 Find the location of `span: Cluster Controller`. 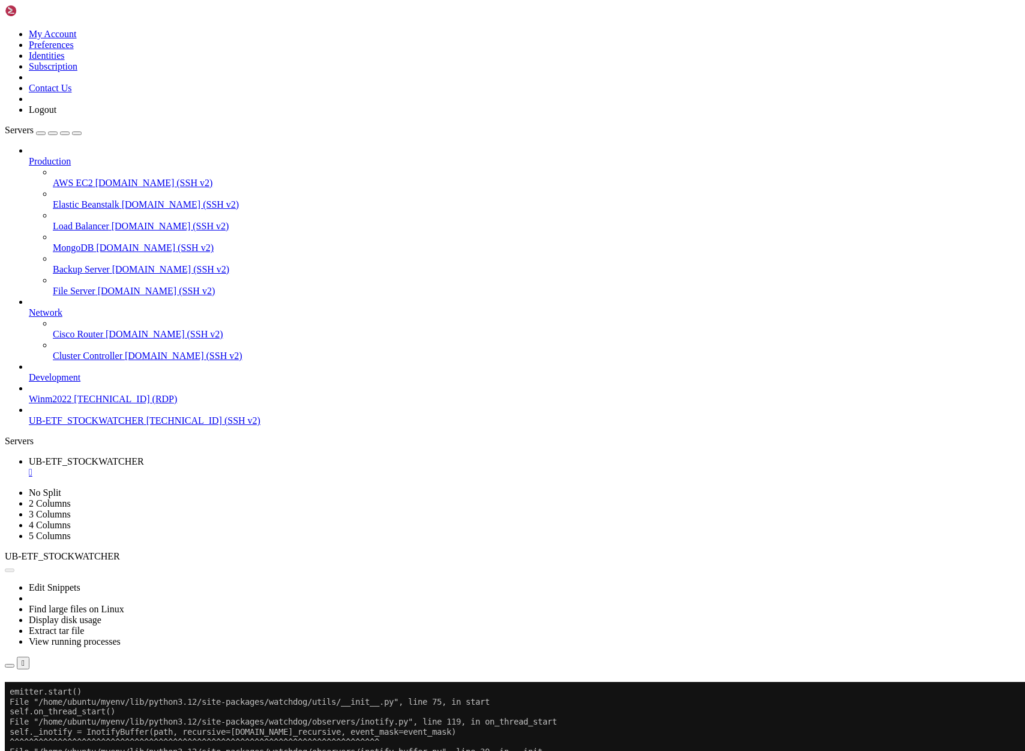

span: Cluster Controller is located at coordinates (88, 355).